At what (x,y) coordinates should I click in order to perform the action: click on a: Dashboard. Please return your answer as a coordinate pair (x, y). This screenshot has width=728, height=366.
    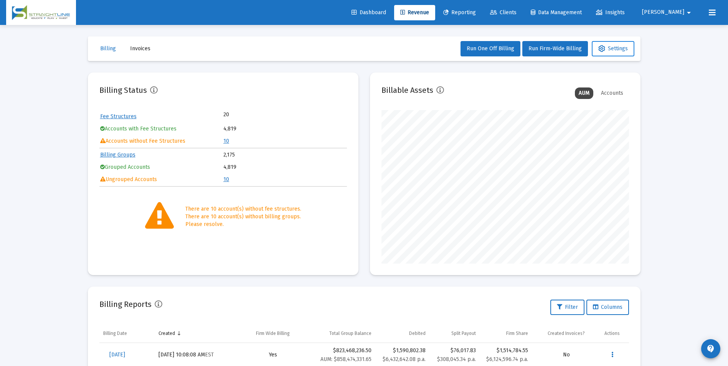
    Looking at the image, I should click on (369, 13).